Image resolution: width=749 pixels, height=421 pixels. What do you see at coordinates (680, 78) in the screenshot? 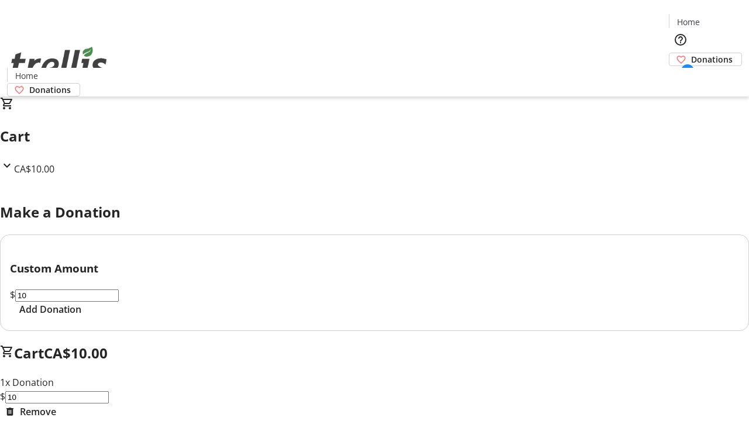
I see `button: Cart` at bounding box center [680, 78].